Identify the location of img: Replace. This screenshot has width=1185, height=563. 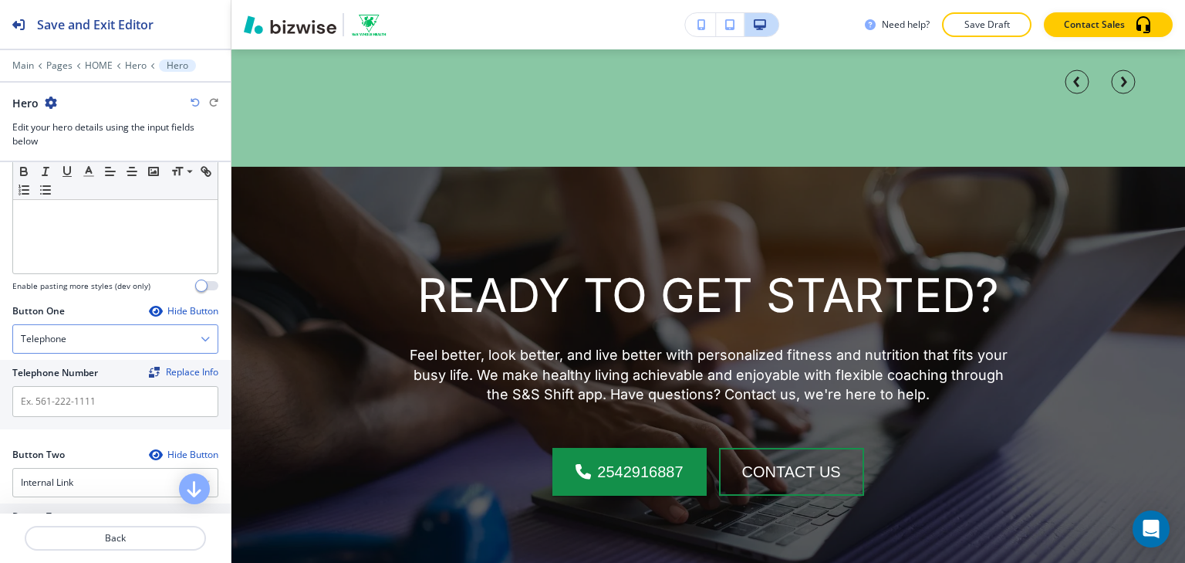
(154, 372).